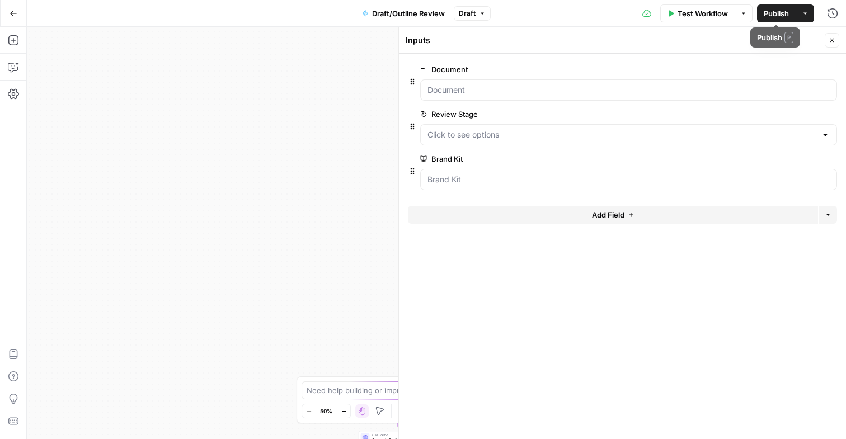 This screenshot has height=439, width=846. Describe the element at coordinates (697, 13) in the screenshot. I see `button: Test Workflow` at that location.